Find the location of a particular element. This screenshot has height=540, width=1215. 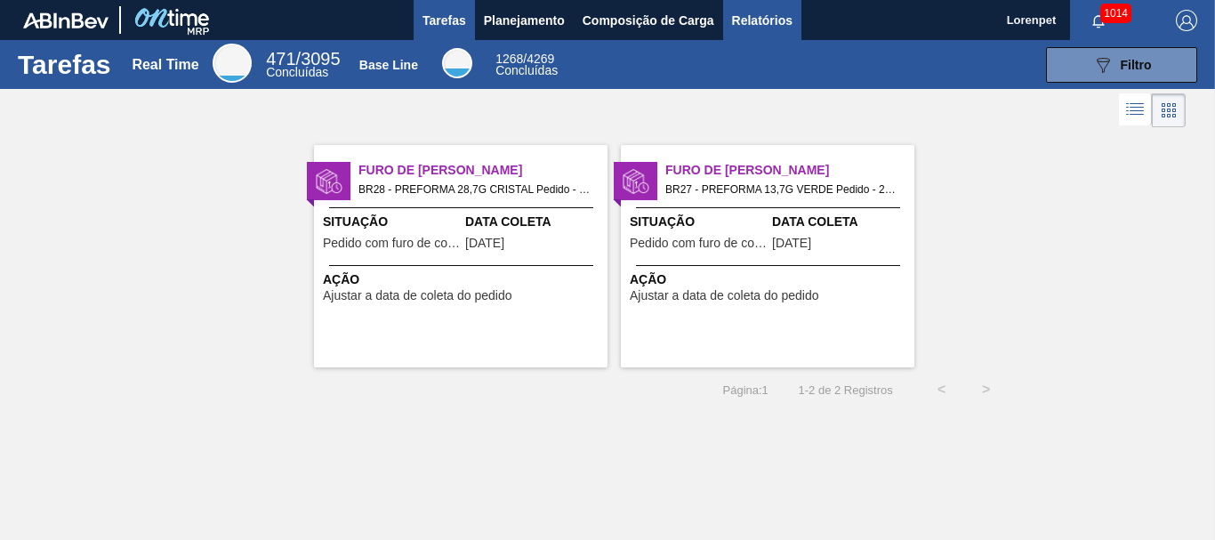

span: 1 - 2 de 2 Registros is located at coordinates (844, 390).